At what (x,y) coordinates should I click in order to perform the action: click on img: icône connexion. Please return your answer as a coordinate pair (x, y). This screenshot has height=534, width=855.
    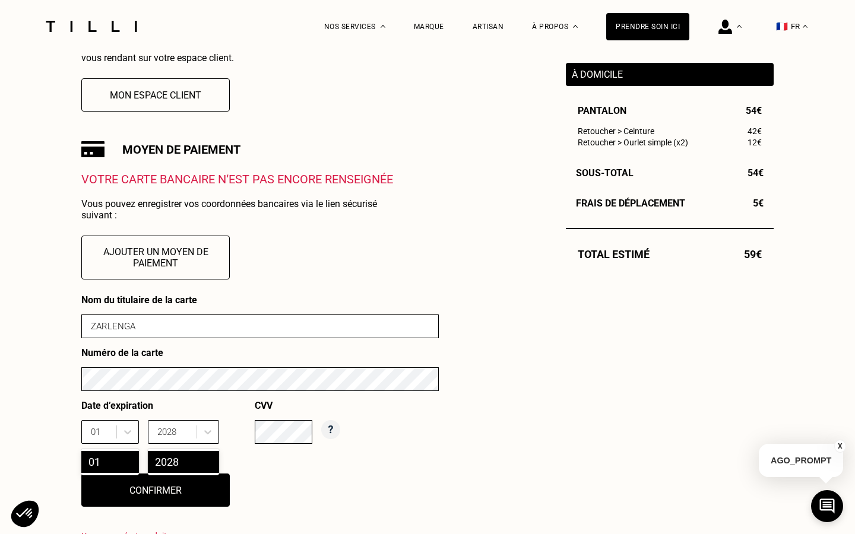
    Looking at the image, I should click on (725, 27).